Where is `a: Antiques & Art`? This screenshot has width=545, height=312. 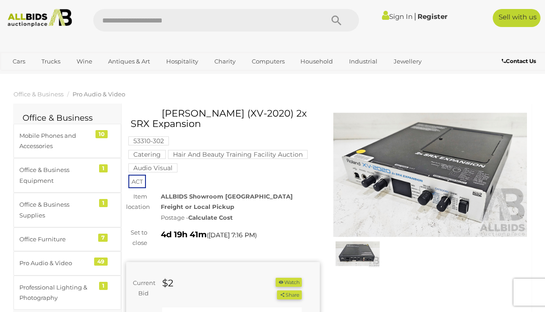
a: Antiques & Art is located at coordinates (129, 61).